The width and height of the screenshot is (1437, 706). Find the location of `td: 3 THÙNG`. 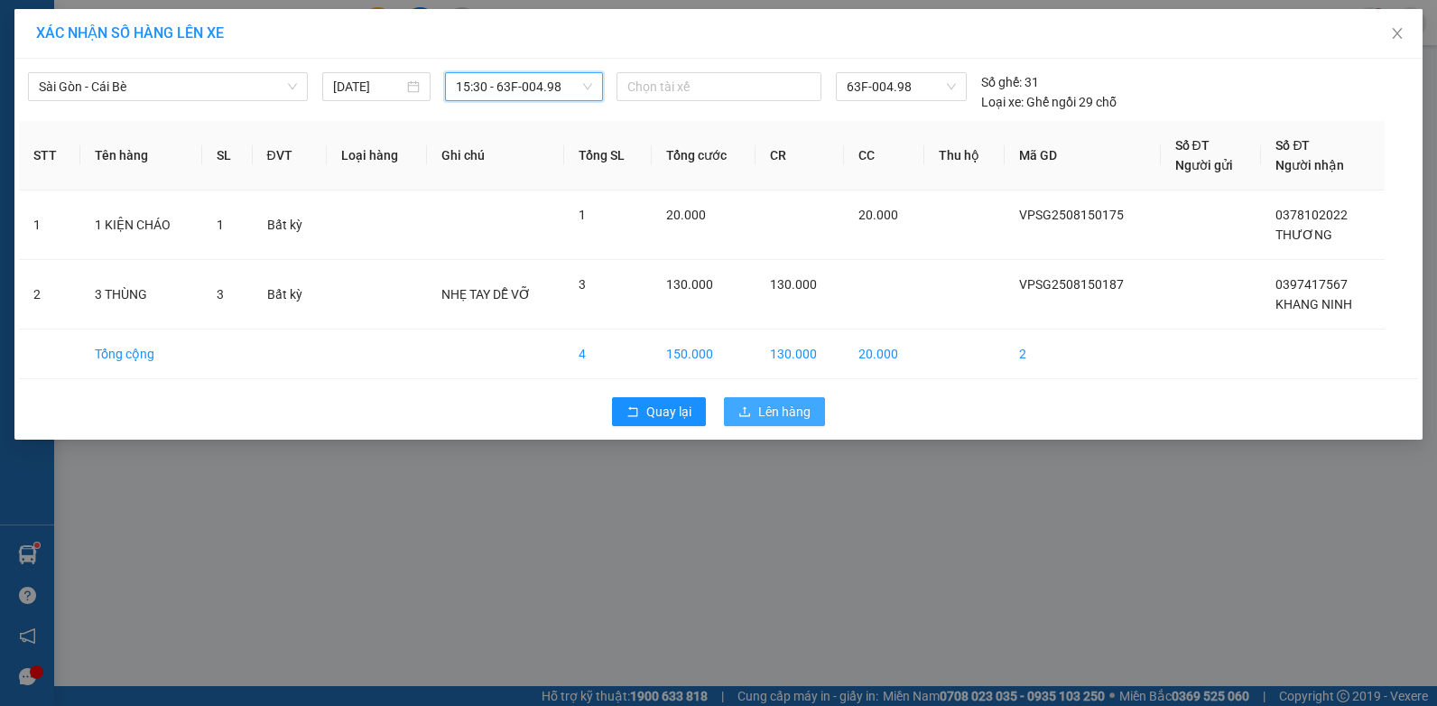

td: 3 THÙNG is located at coordinates (141, 294).